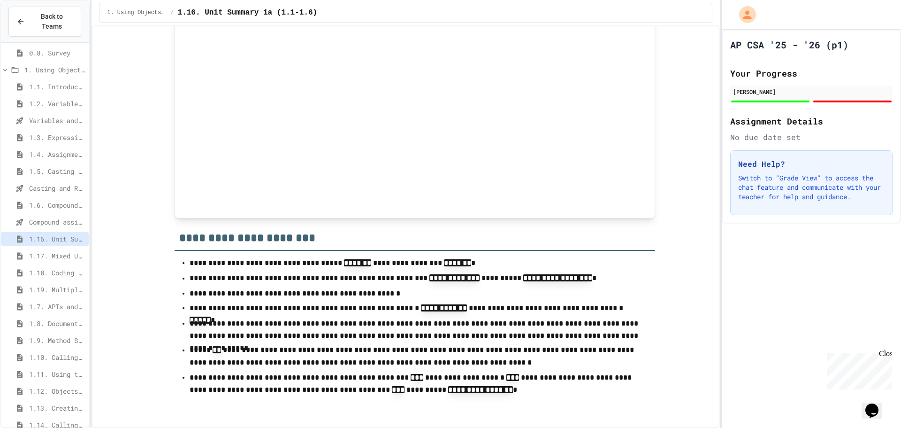 This screenshot has width=901, height=428. I want to click on h2: Your Progress, so click(812, 73).